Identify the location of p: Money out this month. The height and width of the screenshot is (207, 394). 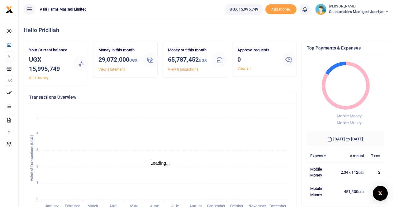
(188, 50).